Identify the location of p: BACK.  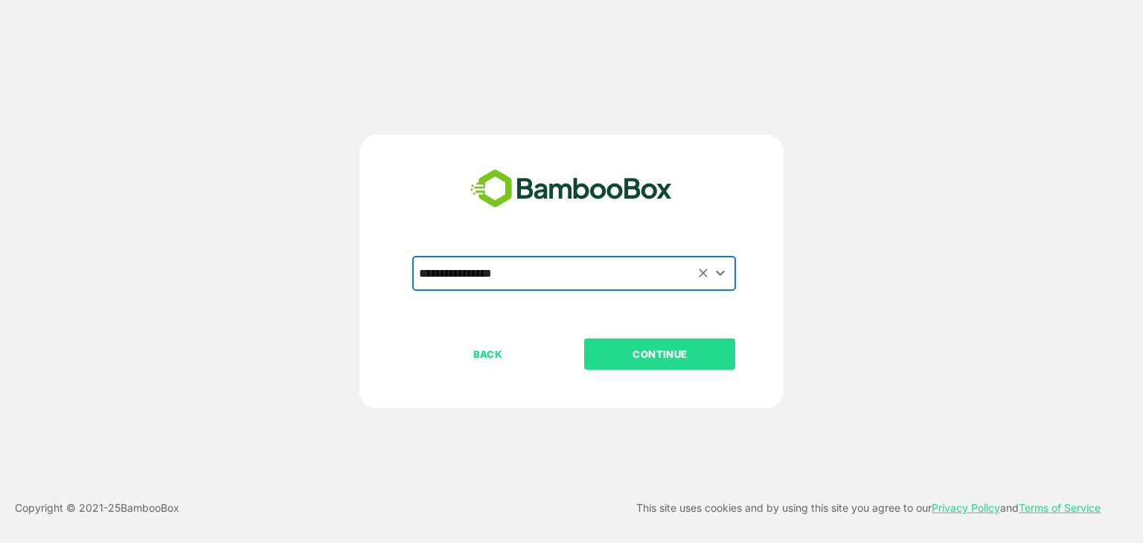
(488, 354).